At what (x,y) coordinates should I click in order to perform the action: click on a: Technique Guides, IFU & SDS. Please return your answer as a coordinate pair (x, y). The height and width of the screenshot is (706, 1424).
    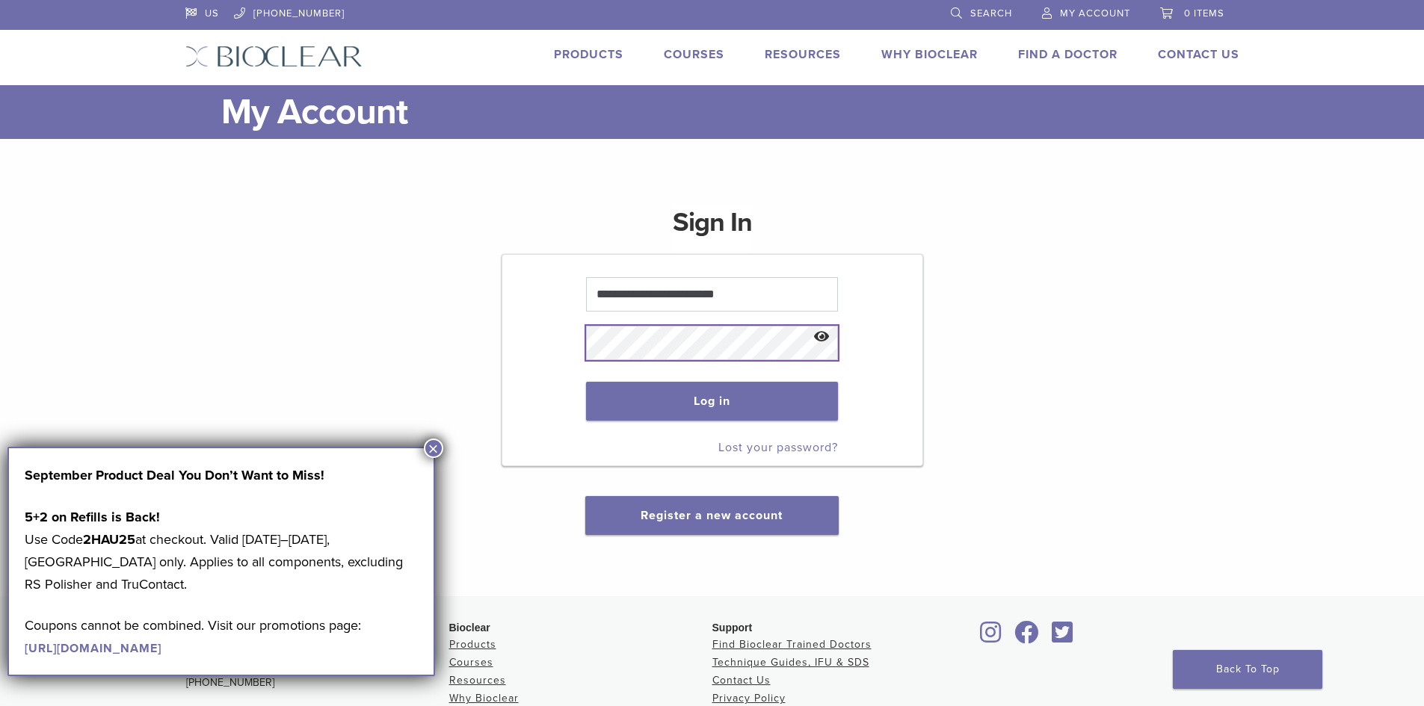
    Looking at the image, I should click on (791, 662).